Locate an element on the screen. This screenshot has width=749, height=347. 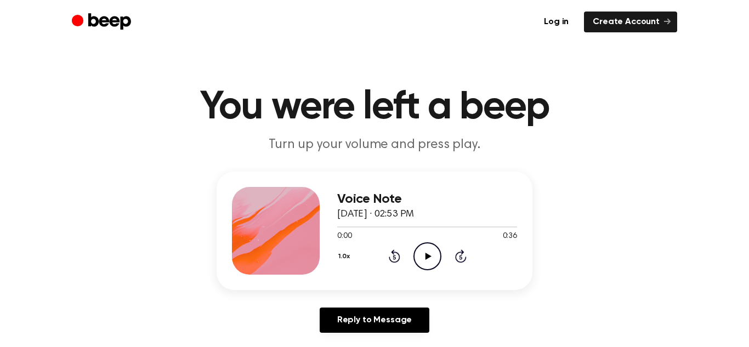
button: 1.0x is located at coordinates (345, 257).